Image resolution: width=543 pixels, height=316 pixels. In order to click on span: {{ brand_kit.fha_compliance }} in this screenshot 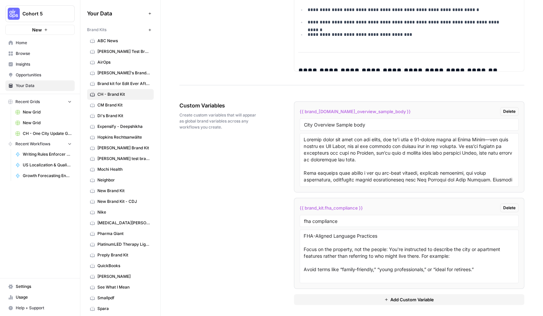, I will do `click(331, 208)`.